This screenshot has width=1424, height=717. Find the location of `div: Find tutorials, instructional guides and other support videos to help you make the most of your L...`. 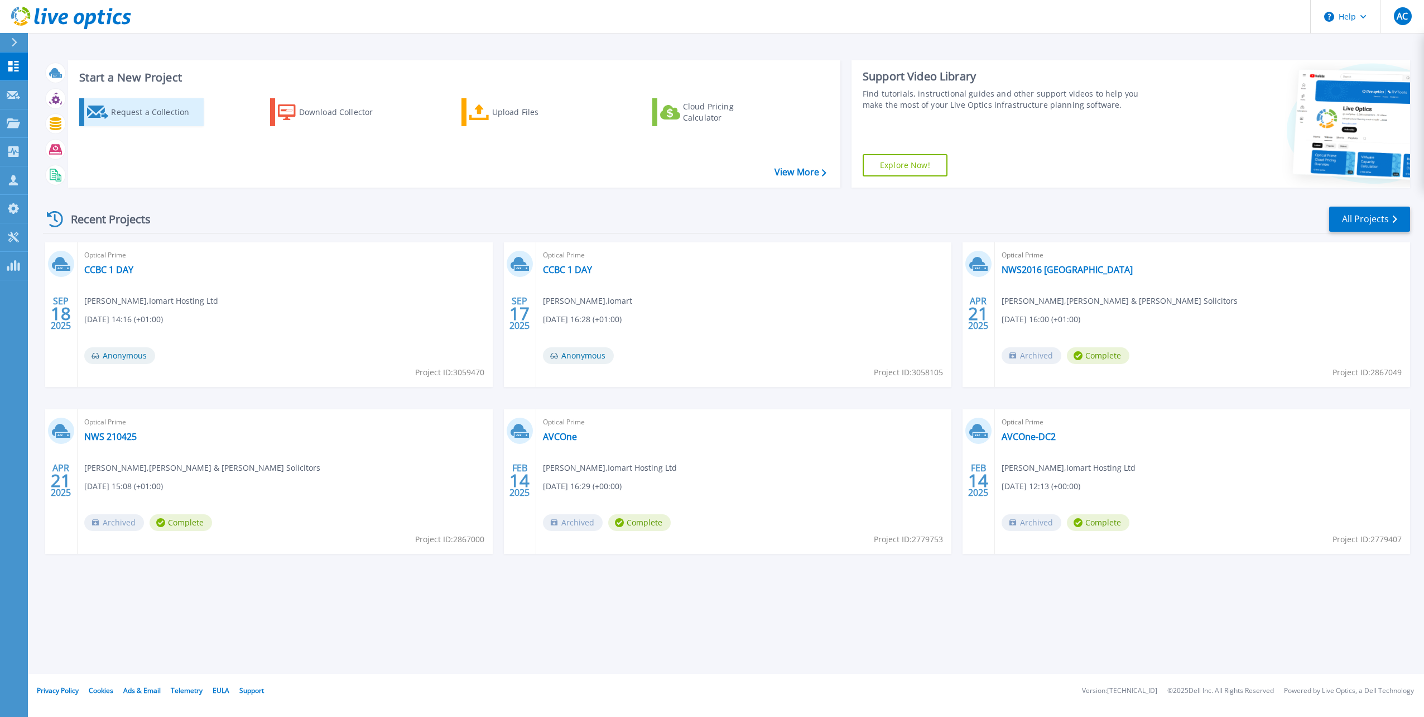

div: Find tutorials, instructional guides and other support videos to help you make the most of your L... is located at coordinates (1007, 99).